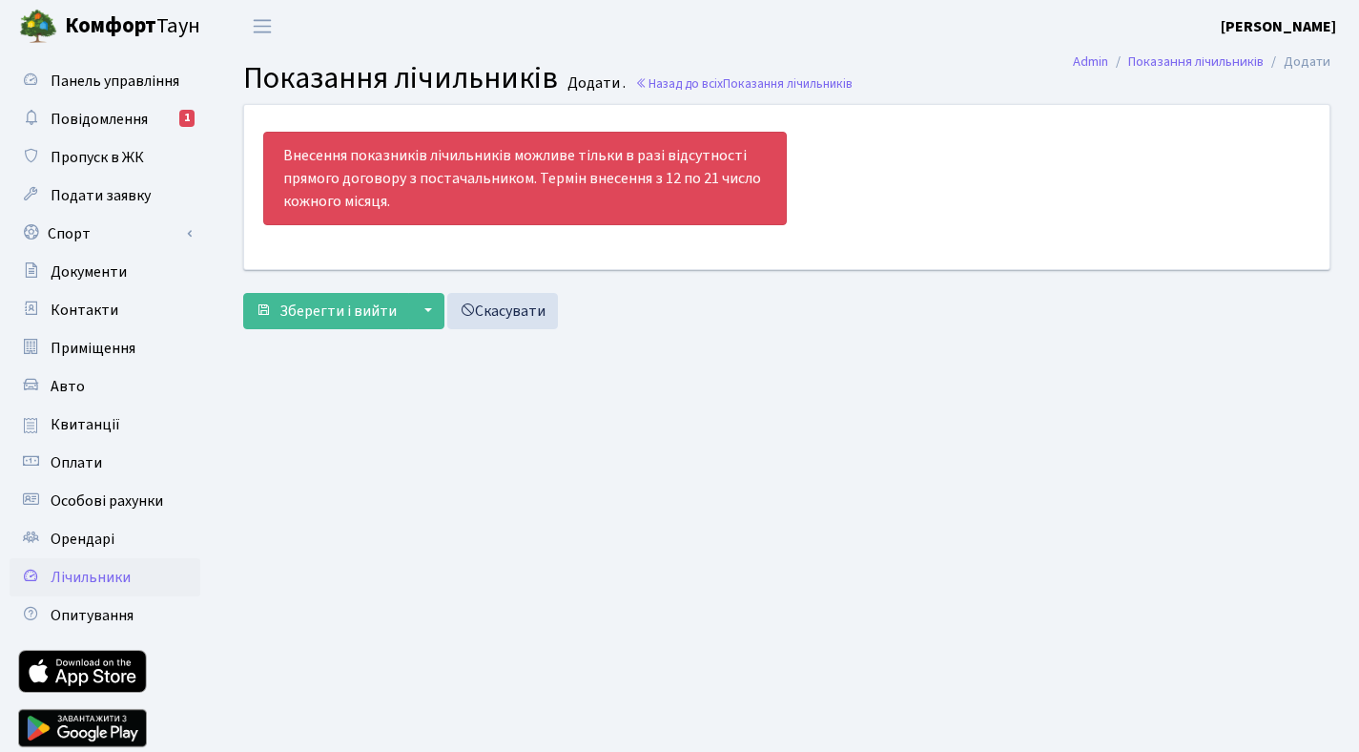 This screenshot has width=1359, height=752. I want to click on span: Авто, so click(68, 386).